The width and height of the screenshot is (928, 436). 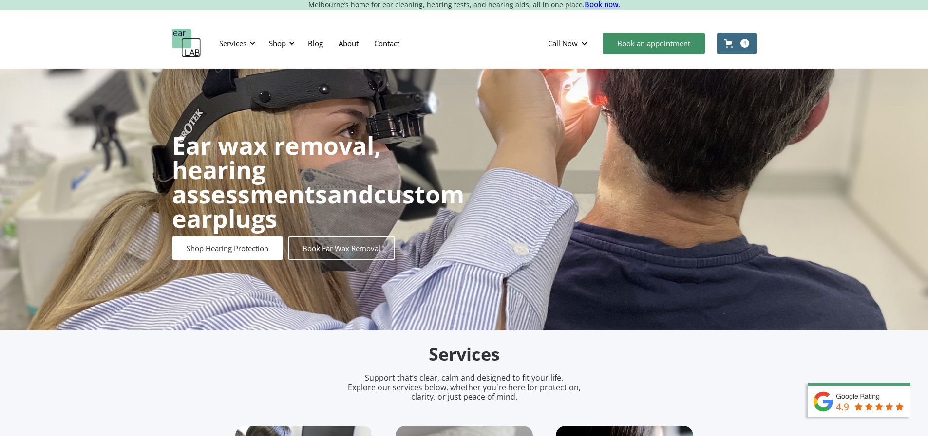 I want to click on div: 1, so click(x=744, y=43).